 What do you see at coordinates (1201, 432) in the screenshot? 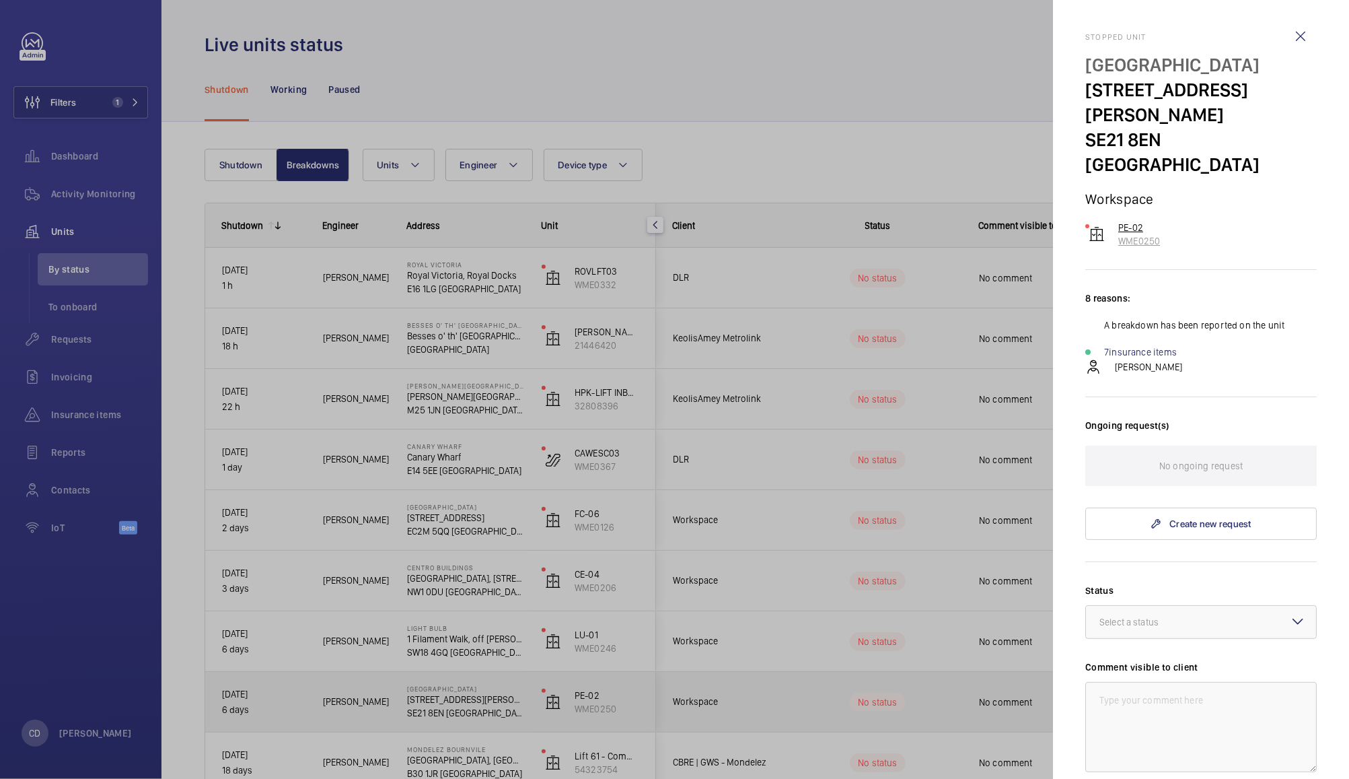
I see `h3: Ongoing request(s)` at bounding box center [1201, 432].